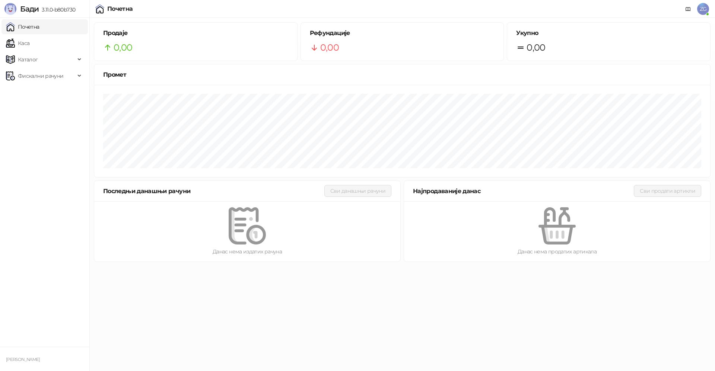 The height and width of the screenshot is (371, 715). What do you see at coordinates (120, 9) in the screenshot?
I see `div: Почетна` at bounding box center [120, 9].